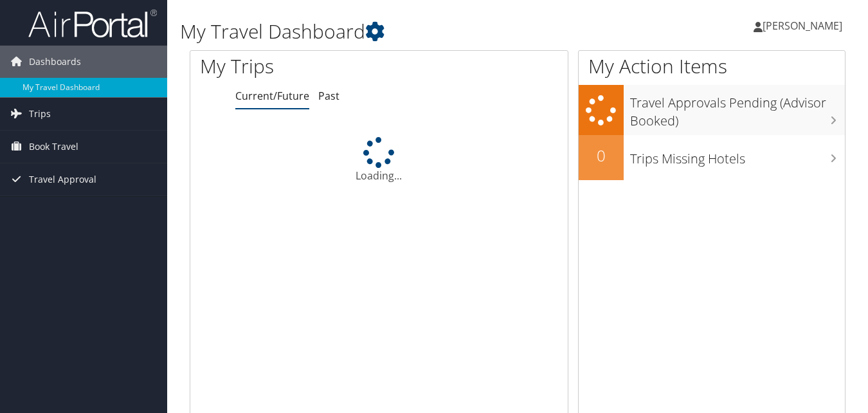 Image resolution: width=868 pixels, height=413 pixels. What do you see at coordinates (40, 114) in the screenshot?
I see `span: Trips` at bounding box center [40, 114].